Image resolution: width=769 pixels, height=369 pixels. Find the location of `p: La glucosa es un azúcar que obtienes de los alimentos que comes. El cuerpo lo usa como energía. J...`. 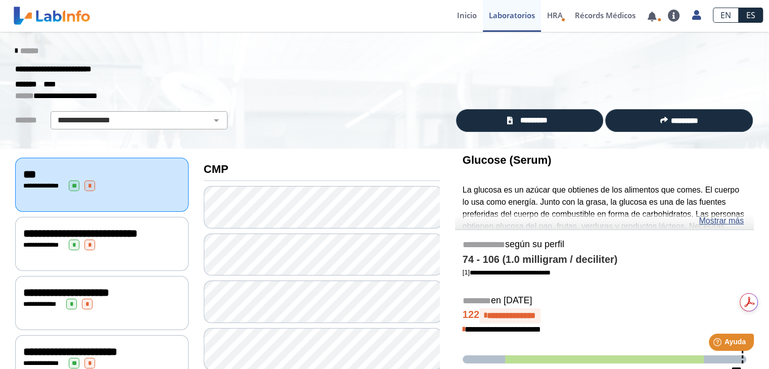

p: La glucosa es un azúcar que obtienes de los alimentos que comes. El cuerpo lo usa como energía. J... is located at coordinates (604, 226).